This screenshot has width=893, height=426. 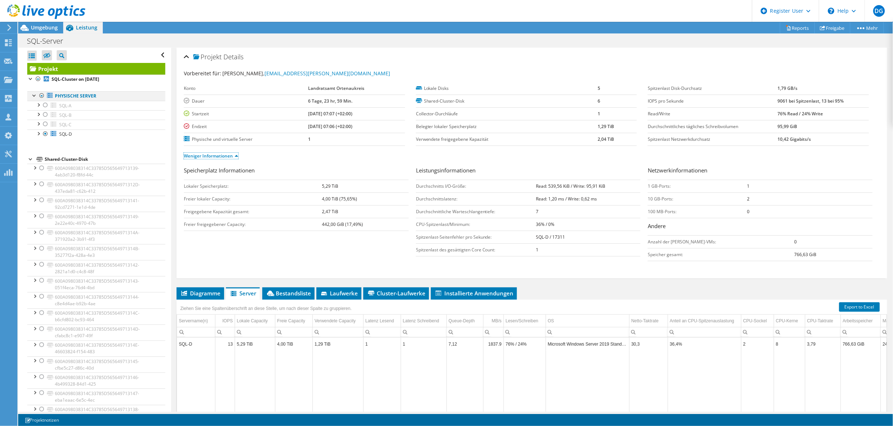 What do you see at coordinates (806, 254) in the screenshot?
I see `b: 766,63 GiB` at bounding box center [806, 254].